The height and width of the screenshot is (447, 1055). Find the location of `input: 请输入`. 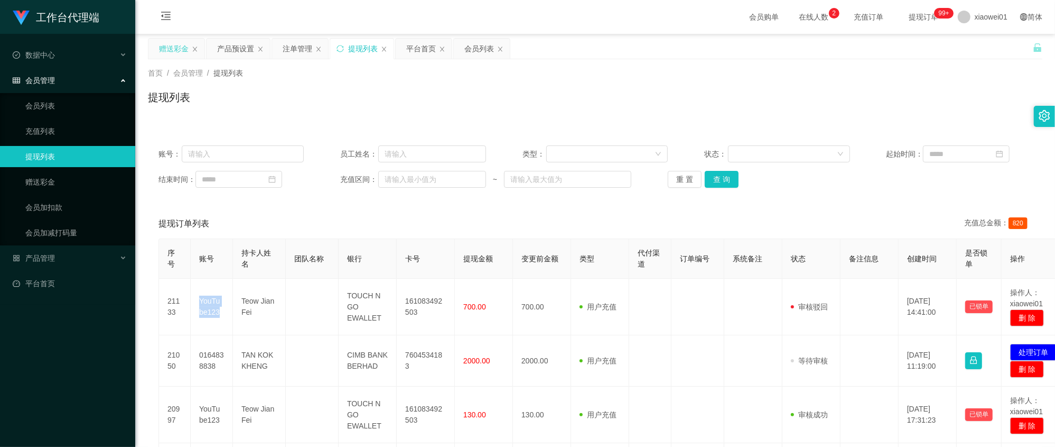

input: 请输入 is located at coordinates (432, 154).